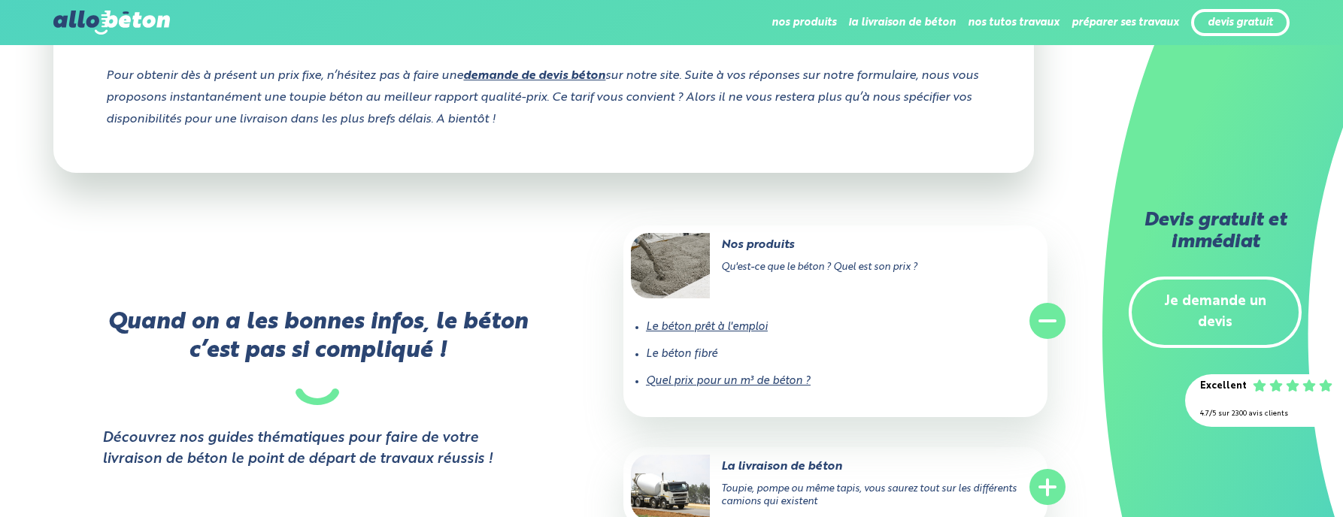  What do you see at coordinates (1125, 23) in the screenshot?
I see `li: préparer ses travaux` at bounding box center [1125, 23].